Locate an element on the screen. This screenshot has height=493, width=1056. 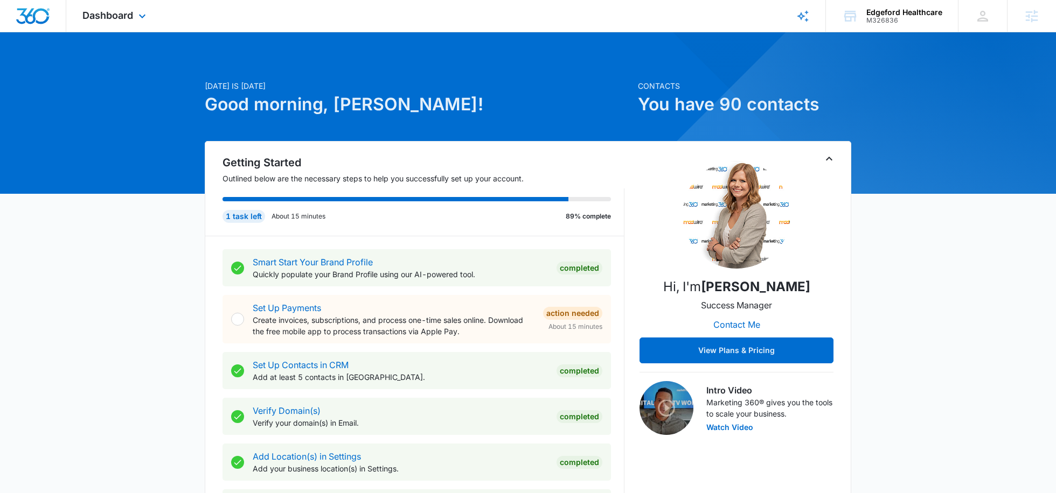
button: Contact Me is located at coordinates (736, 325).